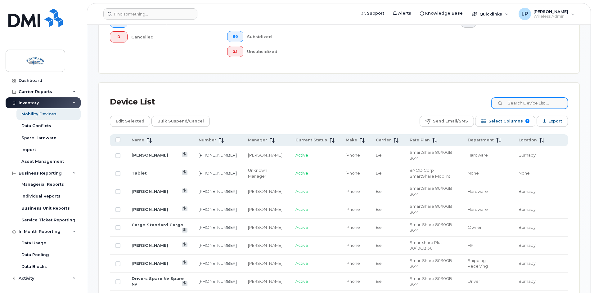 The width and height of the screenshot is (594, 293). What do you see at coordinates (157, 225) in the screenshot?
I see `a: Cargo Standard Cargo` at bounding box center [157, 225].